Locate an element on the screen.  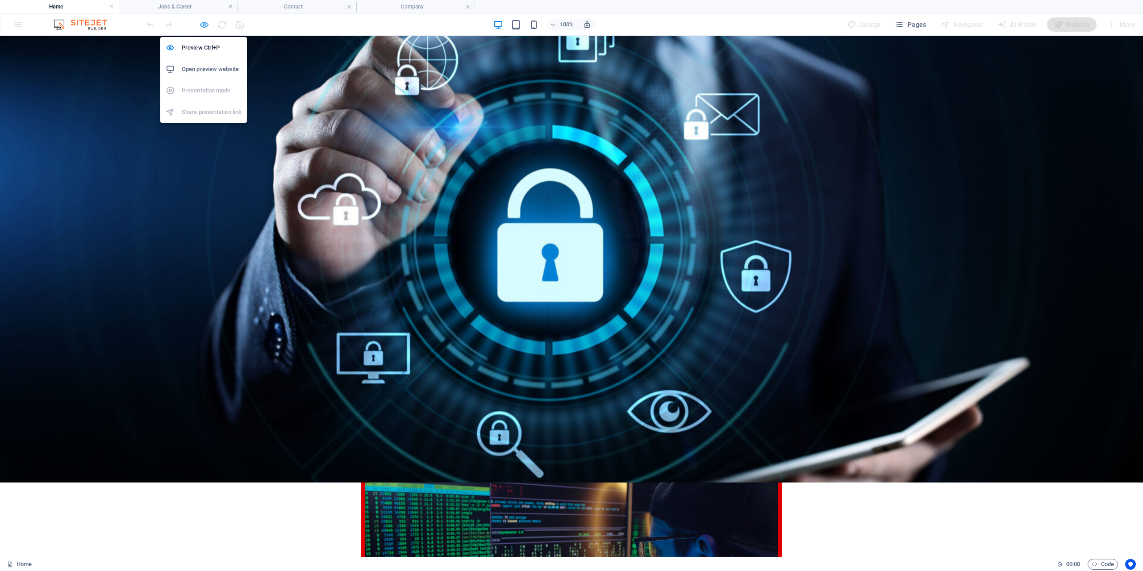
h6: 100% is located at coordinates (567, 25).